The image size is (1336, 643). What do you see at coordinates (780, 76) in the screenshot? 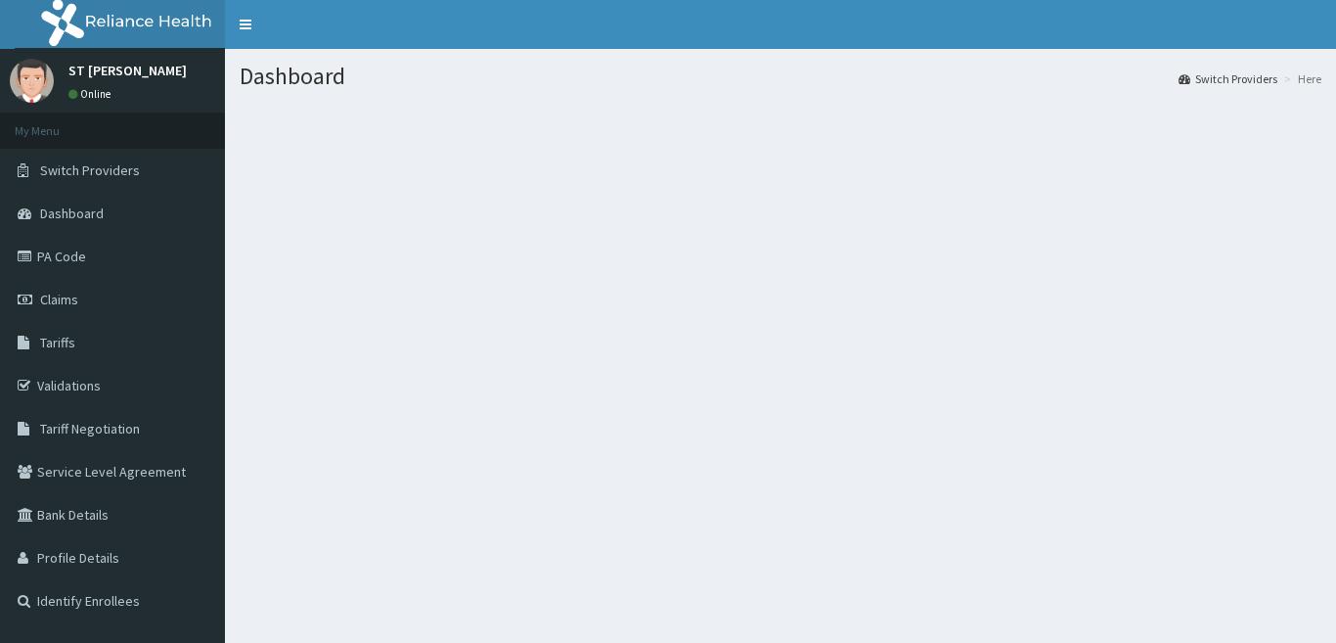
I see `h1: Dashboard` at bounding box center [780, 76].